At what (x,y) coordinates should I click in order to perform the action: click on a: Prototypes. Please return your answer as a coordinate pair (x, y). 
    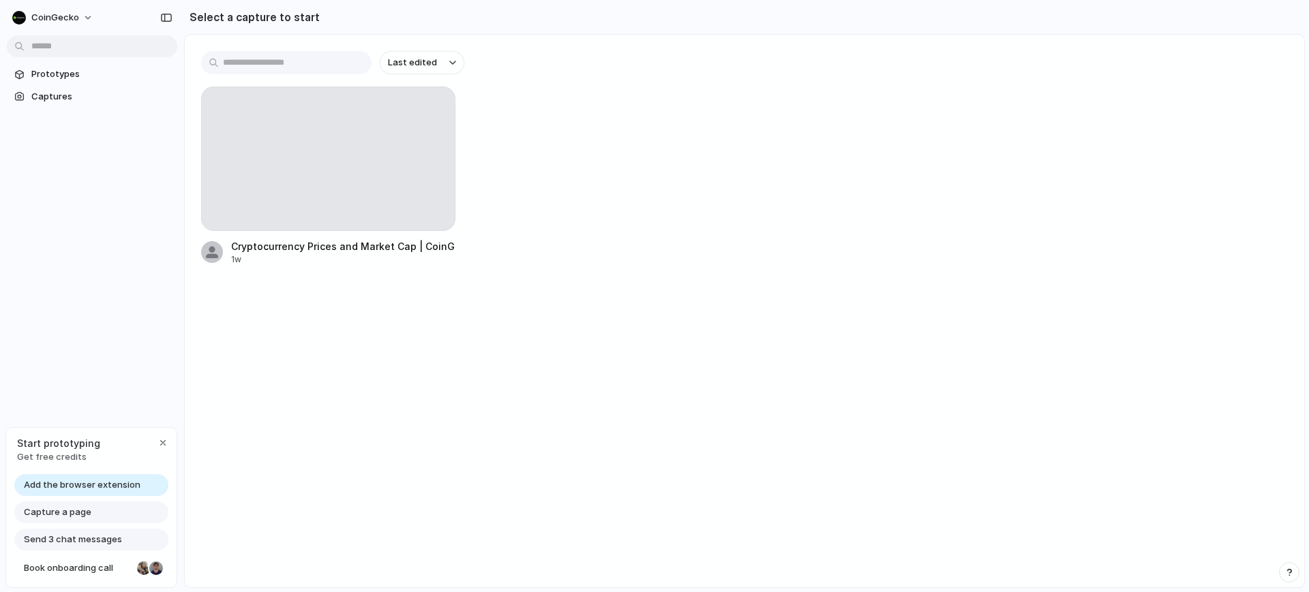
    Looking at the image, I should click on (92, 74).